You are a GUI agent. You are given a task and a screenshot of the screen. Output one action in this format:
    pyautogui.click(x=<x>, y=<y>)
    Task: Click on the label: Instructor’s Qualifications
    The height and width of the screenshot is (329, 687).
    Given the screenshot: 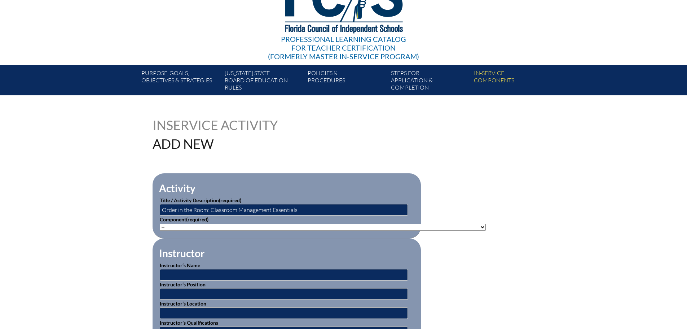 What is the action you would take?
    pyautogui.click(x=189, y=322)
    